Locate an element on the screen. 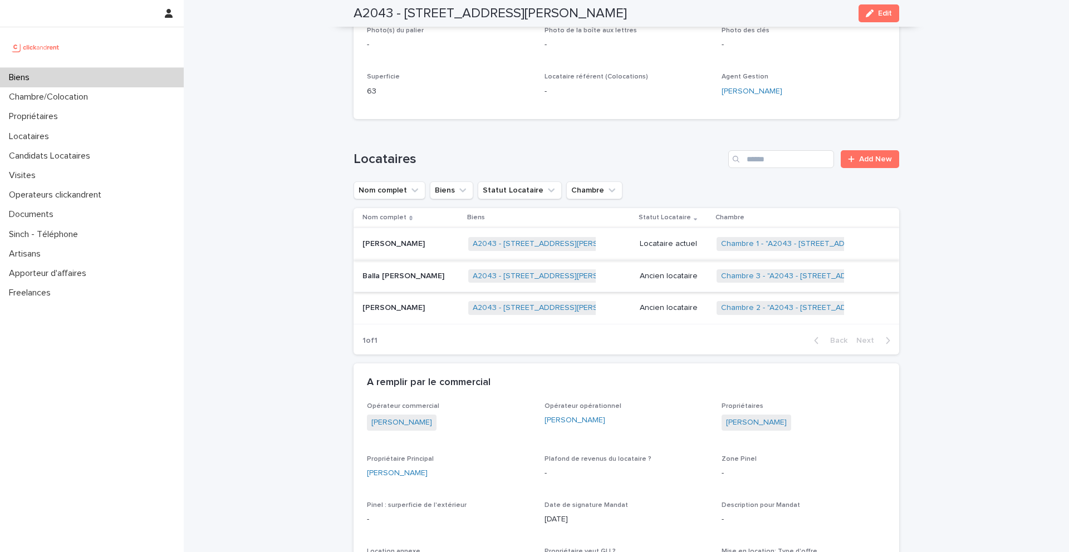 This screenshot has height=552, width=1069. span: Plafond de revenus du locataire ? is located at coordinates (598, 459).